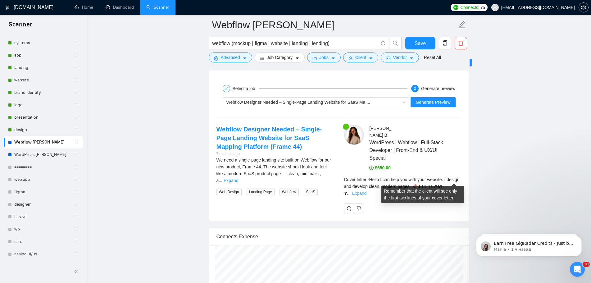 The image size is (591, 283). What do you see at coordinates (77, 271) in the screenshot?
I see `span: double-left` at bounding box center [77, 271].